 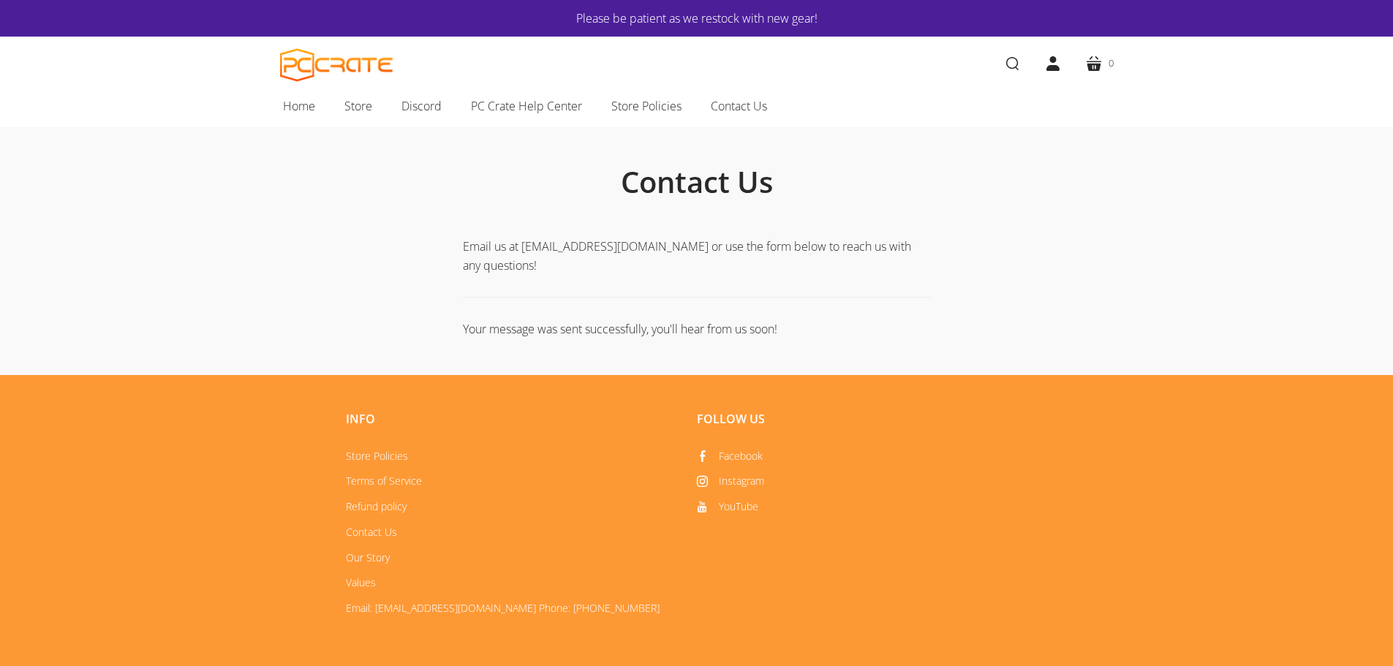 I want to click on span: PC Crate Help Center, so click(x=527, y=106).